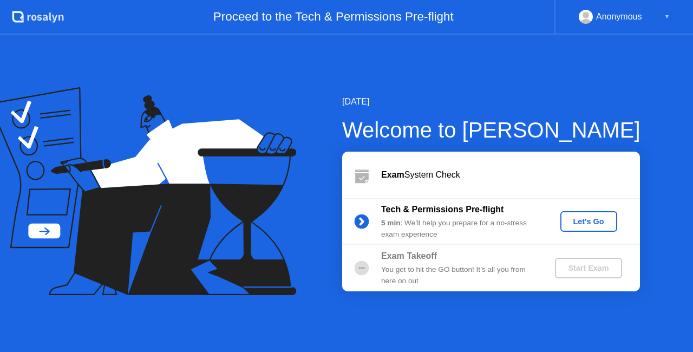 The height and width of the screenshot is (352, 693). I want to click on div: Let's Go, so click(588, 221).